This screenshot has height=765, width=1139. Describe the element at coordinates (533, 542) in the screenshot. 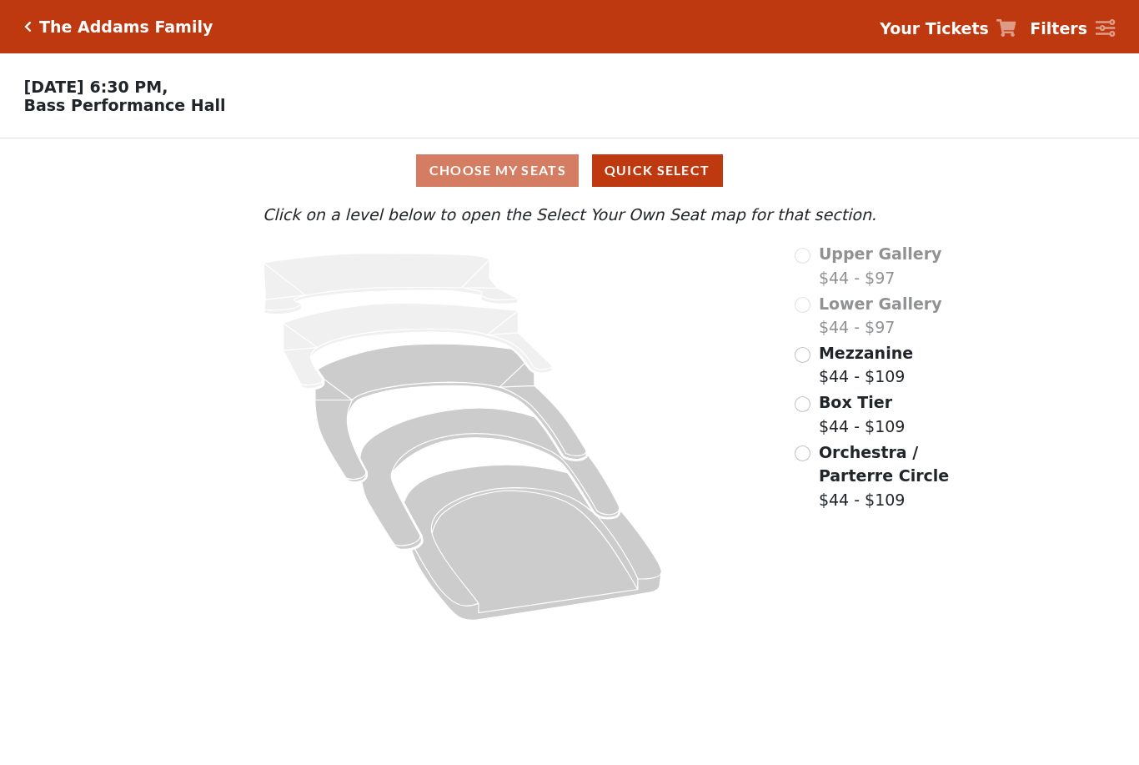

I see `path: Orchestra / Parterre Circle - Seats Available: 157` at that location.